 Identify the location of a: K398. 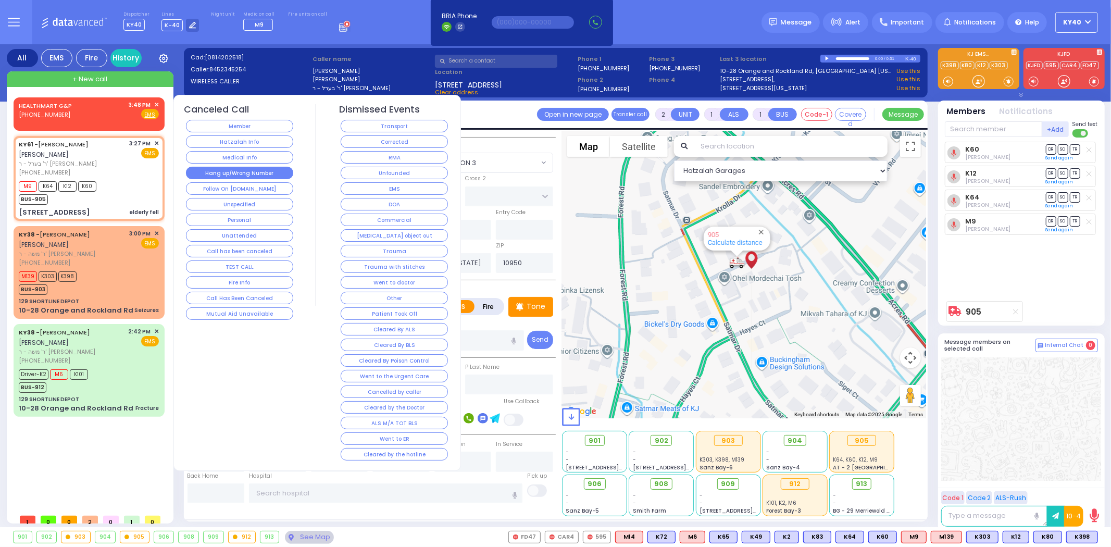
(950, 65).